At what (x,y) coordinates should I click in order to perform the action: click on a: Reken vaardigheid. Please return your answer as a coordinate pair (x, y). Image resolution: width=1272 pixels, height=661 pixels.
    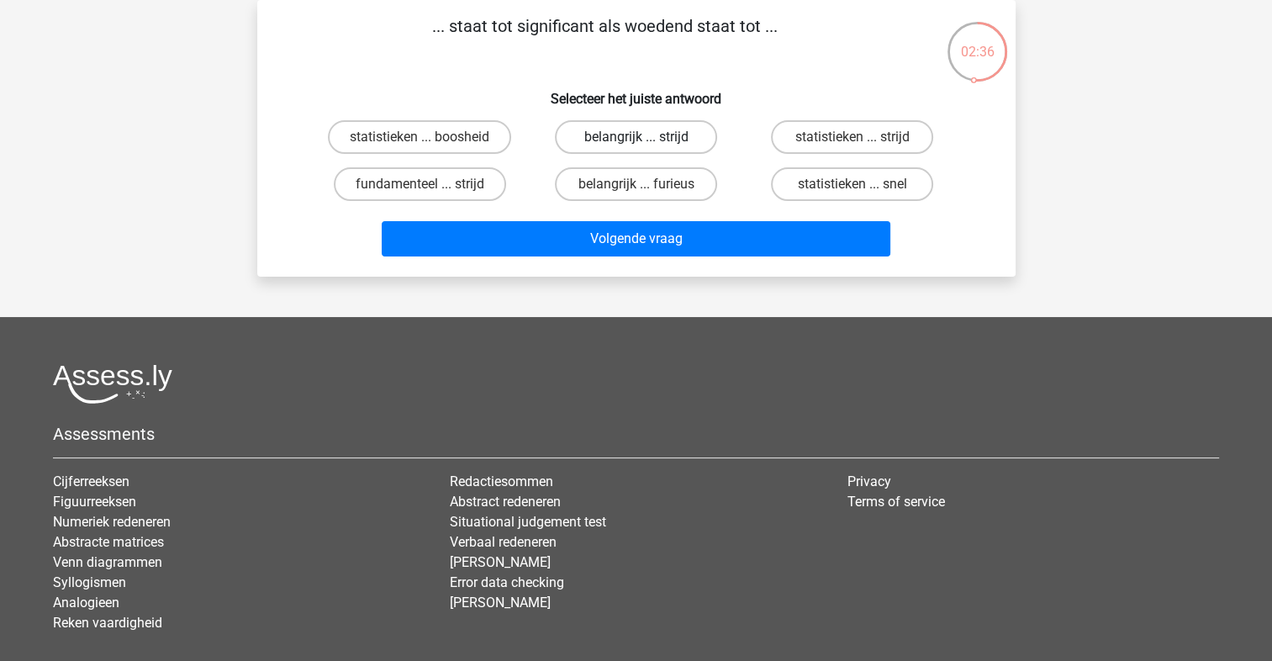
    Looking at the image, I should click on (108, 622).